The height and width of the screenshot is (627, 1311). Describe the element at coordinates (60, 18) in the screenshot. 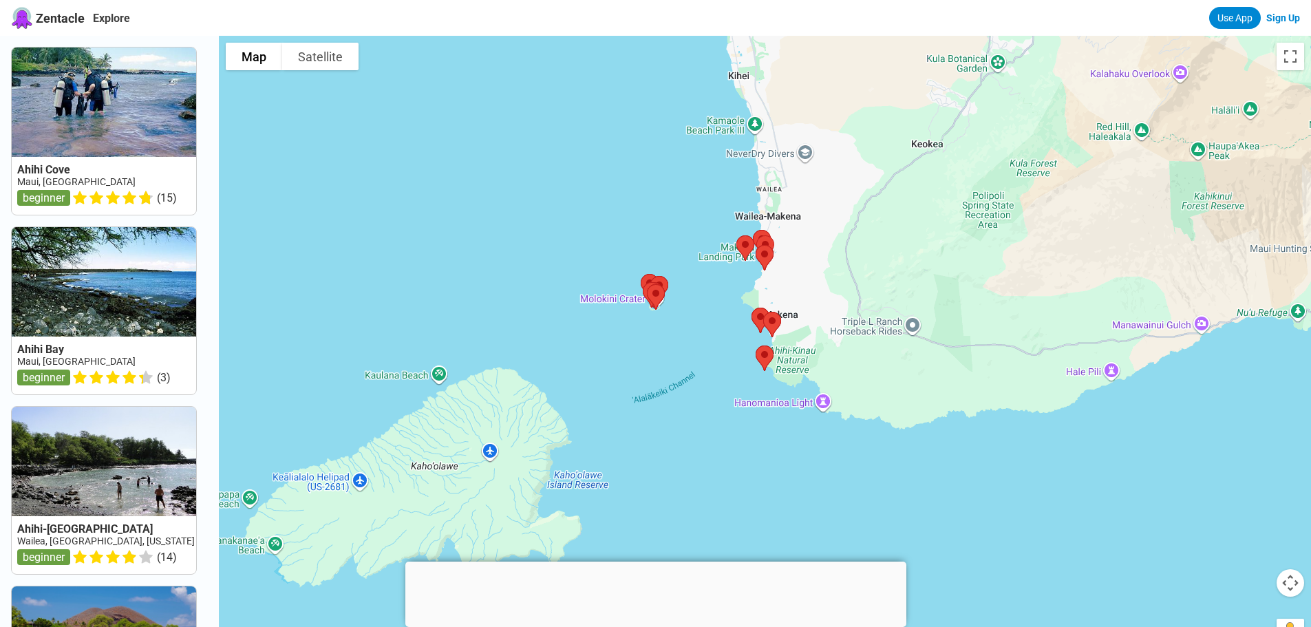

I see `span: Zentacle` at that location.